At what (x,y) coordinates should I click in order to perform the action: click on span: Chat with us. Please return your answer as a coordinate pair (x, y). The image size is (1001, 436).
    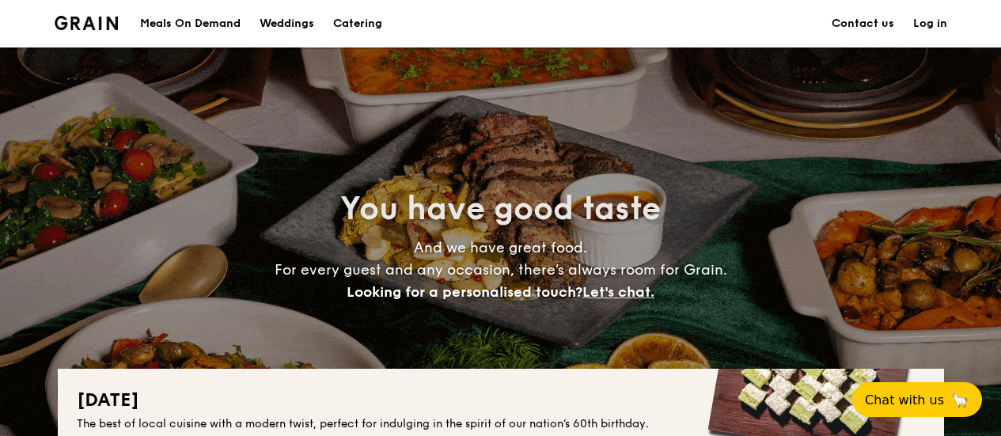
    Looking at the image, I should click on (905, 400).